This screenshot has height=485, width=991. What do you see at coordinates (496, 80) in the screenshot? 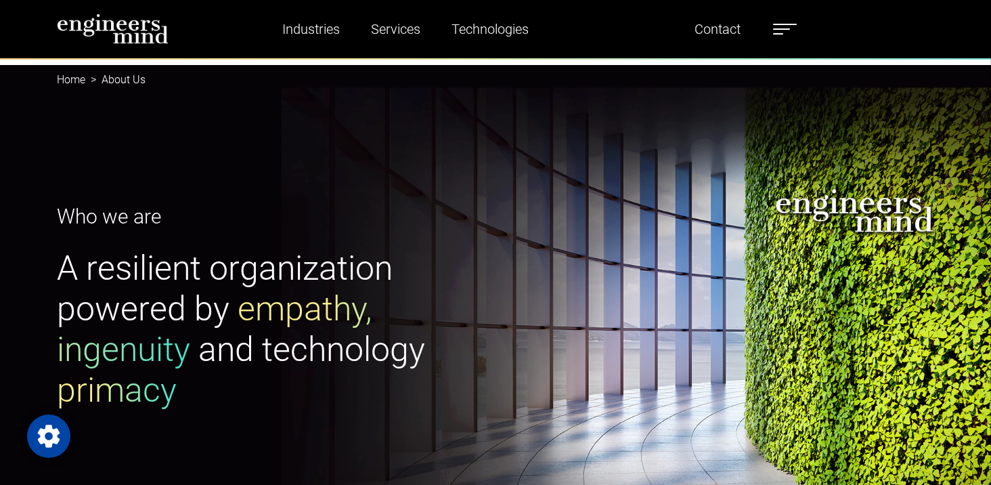
I see `nav: breadcrumb` at bounding box center [496, 80].